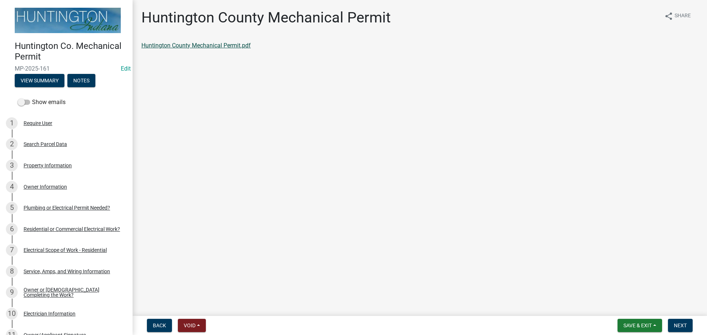  Describe the element at coordinates (126, 68) in the screenshot. I see `wm-modal-confirm: Edit Application Number` at that location.